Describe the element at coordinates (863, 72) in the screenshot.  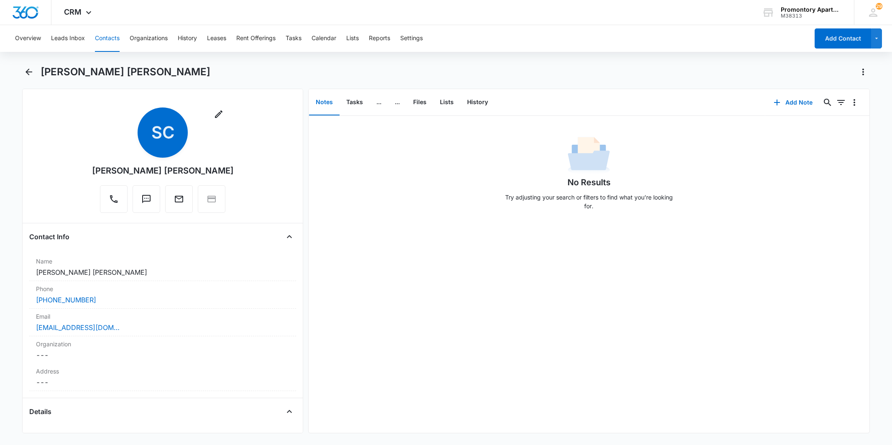
I see `button: Actions` at that location.